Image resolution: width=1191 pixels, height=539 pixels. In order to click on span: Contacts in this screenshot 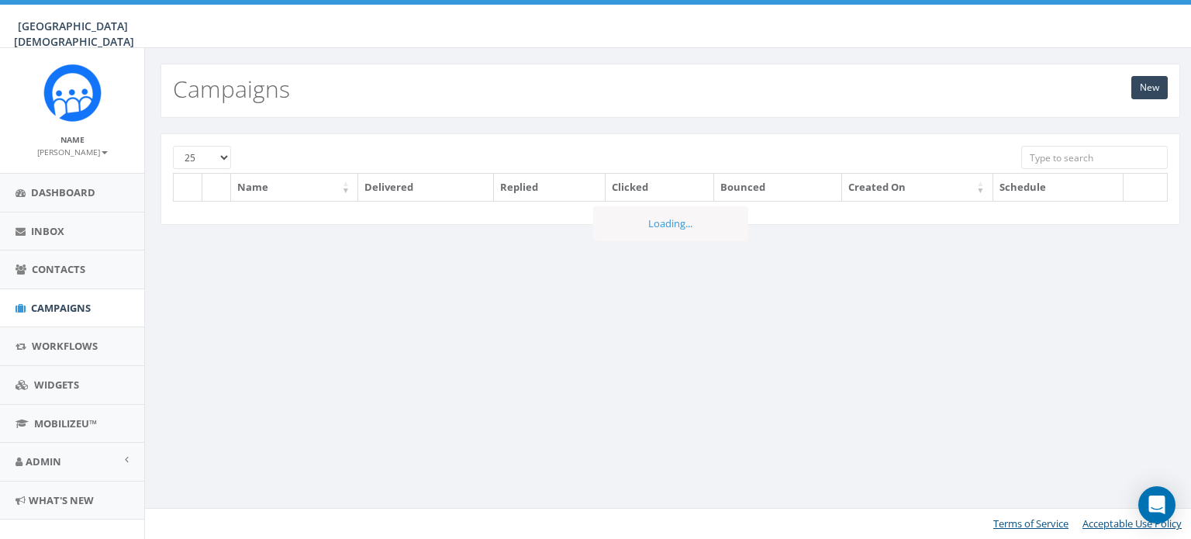, I will do `click(58, 269)`.